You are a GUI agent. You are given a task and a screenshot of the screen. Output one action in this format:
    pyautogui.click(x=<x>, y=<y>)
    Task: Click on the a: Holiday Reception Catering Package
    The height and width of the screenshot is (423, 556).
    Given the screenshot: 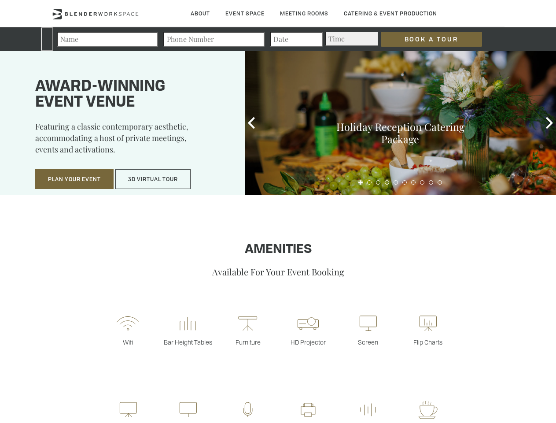 What is the action you would take?
    pyautogui.click(x=400, y=132)
    